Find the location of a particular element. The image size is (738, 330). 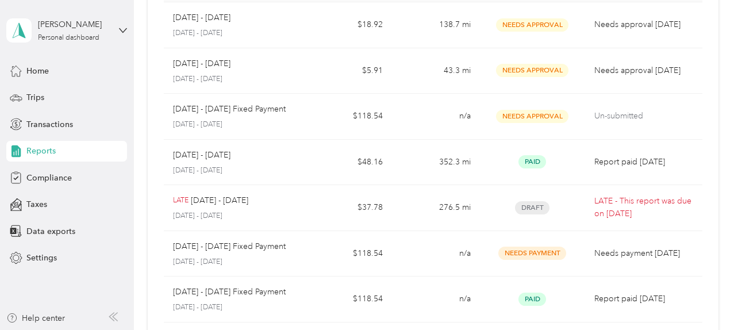

span: Home is located at coordinates (37, 71).